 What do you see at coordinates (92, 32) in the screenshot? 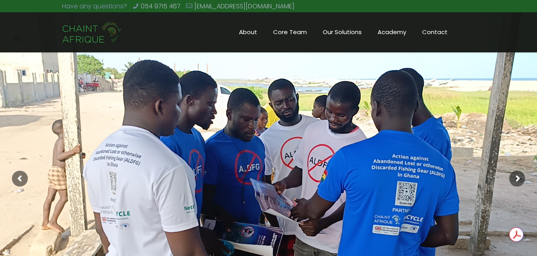
I see `a: Chaint Afrique` at bounding box center [92, 32].